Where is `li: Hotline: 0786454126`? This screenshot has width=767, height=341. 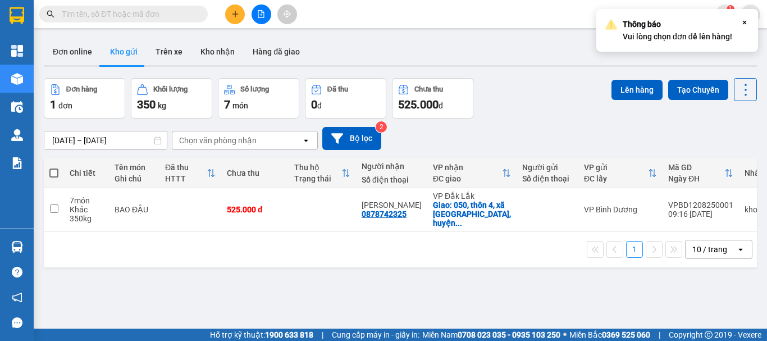
li: Hotline: 0786454126 is located at coordinates (158, 62).